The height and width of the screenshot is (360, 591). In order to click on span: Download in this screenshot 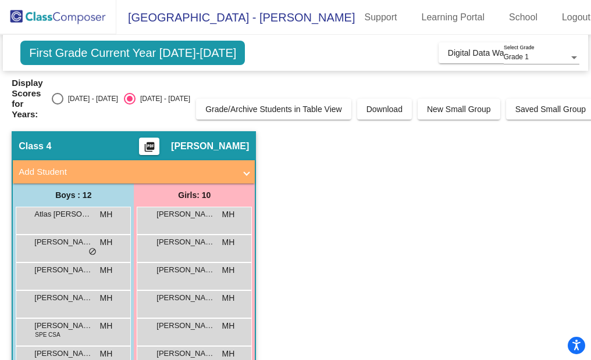, I will do `click(384, 109)`.